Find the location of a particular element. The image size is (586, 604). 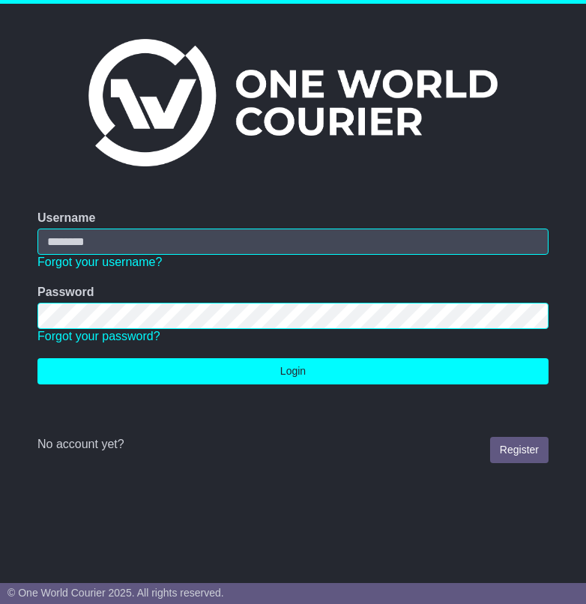

a: Forgot your username? is located at coordinates (100, 262).